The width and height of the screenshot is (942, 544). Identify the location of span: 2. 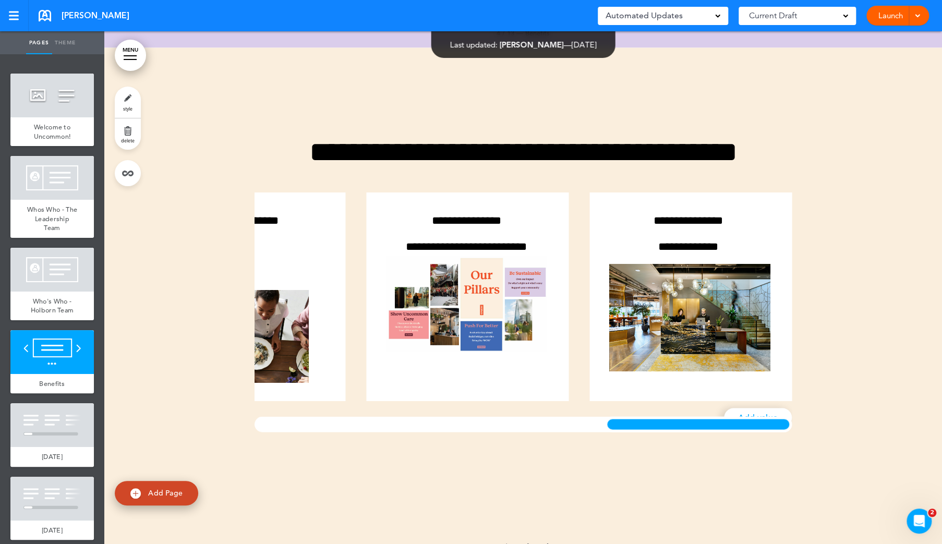
(932, 513).